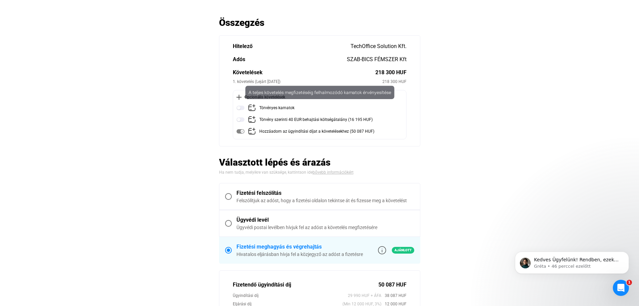 This screenshot has height=306, width=639. Describe the element at coordinates (320, 162) in the screenshot. I see `h2: Választott lépés és árazás` at that location.